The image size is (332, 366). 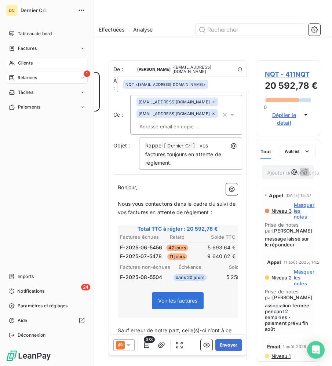 What do you see at coordinates (190, 267) in the screenshot?
I see `th: Échéance` at bounding box center [190, 267].